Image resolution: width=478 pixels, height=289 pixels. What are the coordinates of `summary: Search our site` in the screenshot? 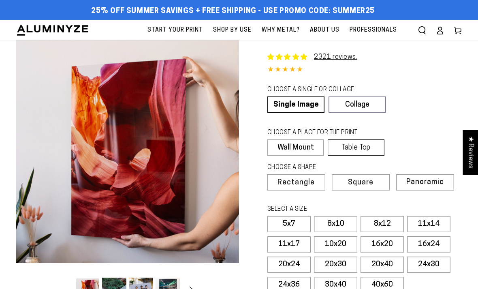 It's located at (422, 30).